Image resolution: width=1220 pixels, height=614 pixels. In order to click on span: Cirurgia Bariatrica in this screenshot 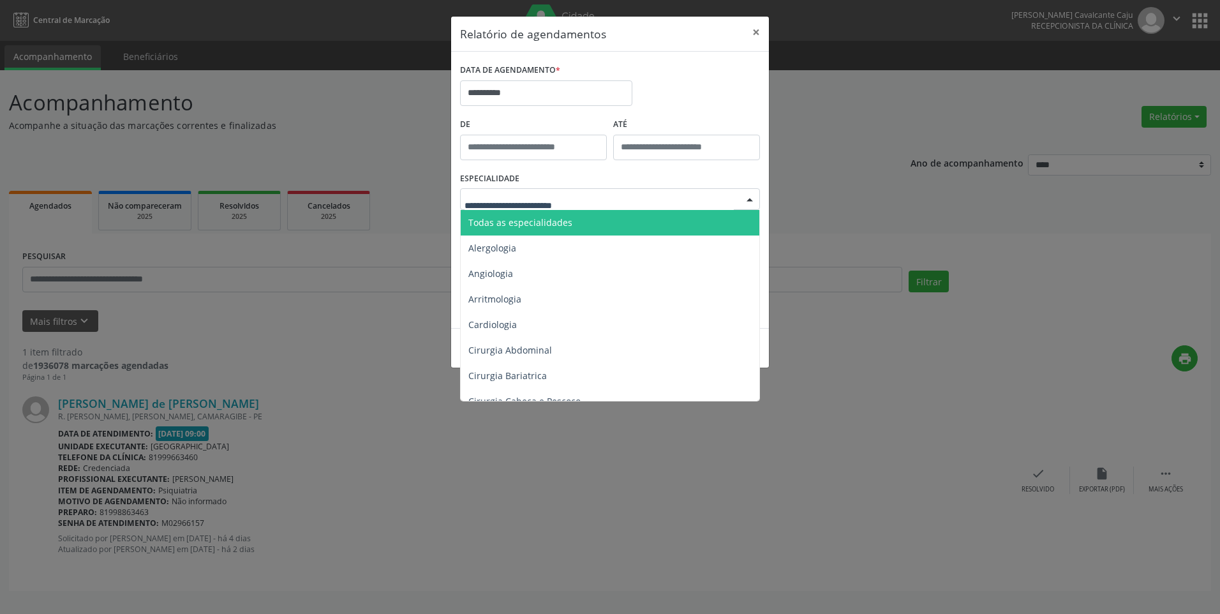, I will do `click(507, 375)`.